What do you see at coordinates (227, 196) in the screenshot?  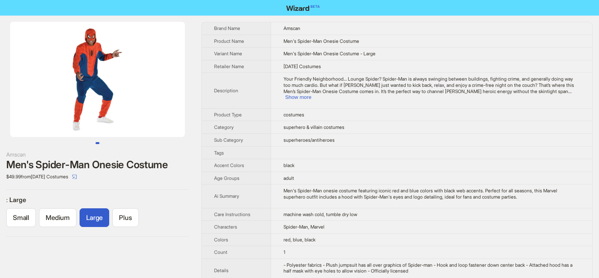 I see `span: Ai Summary` at bounding box center [227, 196].